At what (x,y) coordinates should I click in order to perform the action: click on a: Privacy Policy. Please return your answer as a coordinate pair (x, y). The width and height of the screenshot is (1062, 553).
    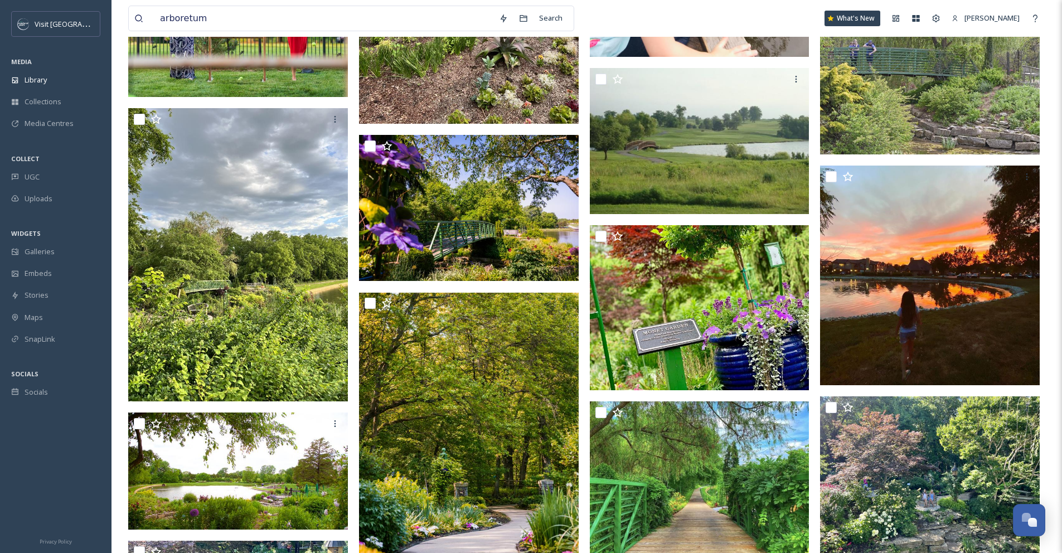
    Looking at the image, I should click on (56, 541).